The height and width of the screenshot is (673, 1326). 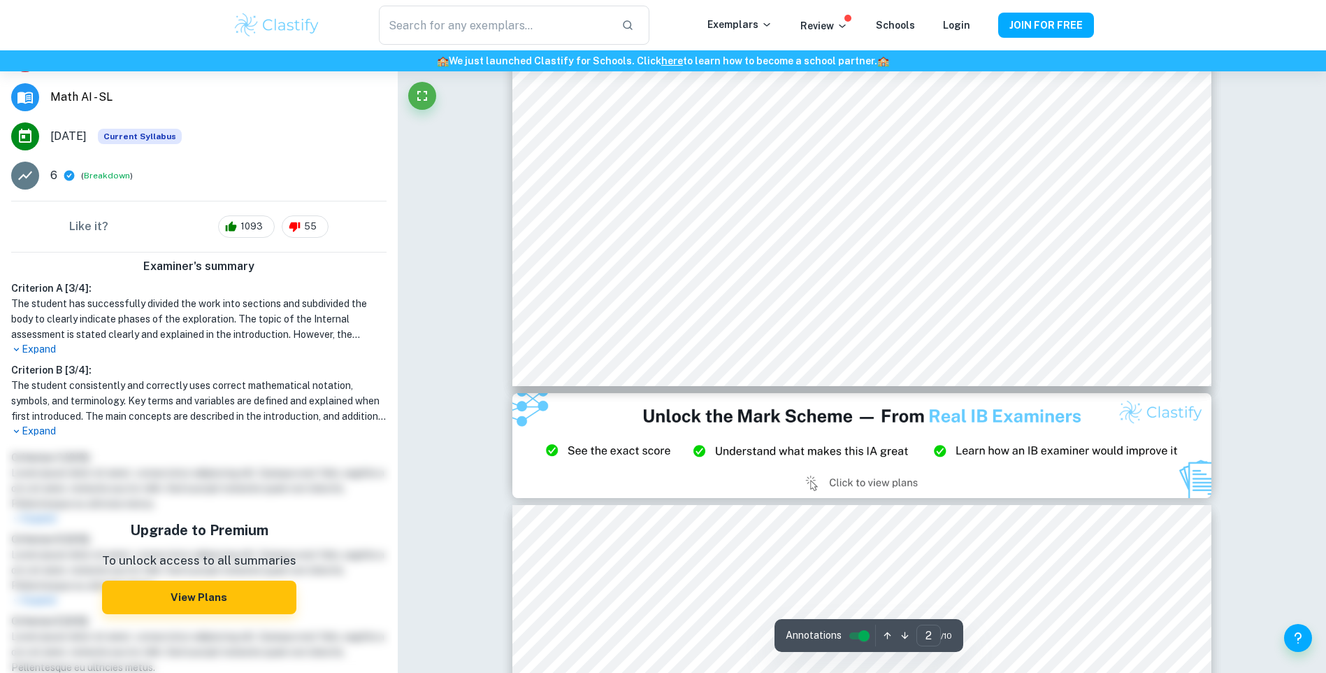 What do you see at coordinates (89, 227) in the screenshot?
I see `h6: Like it?` at bounding box center [89, 227].